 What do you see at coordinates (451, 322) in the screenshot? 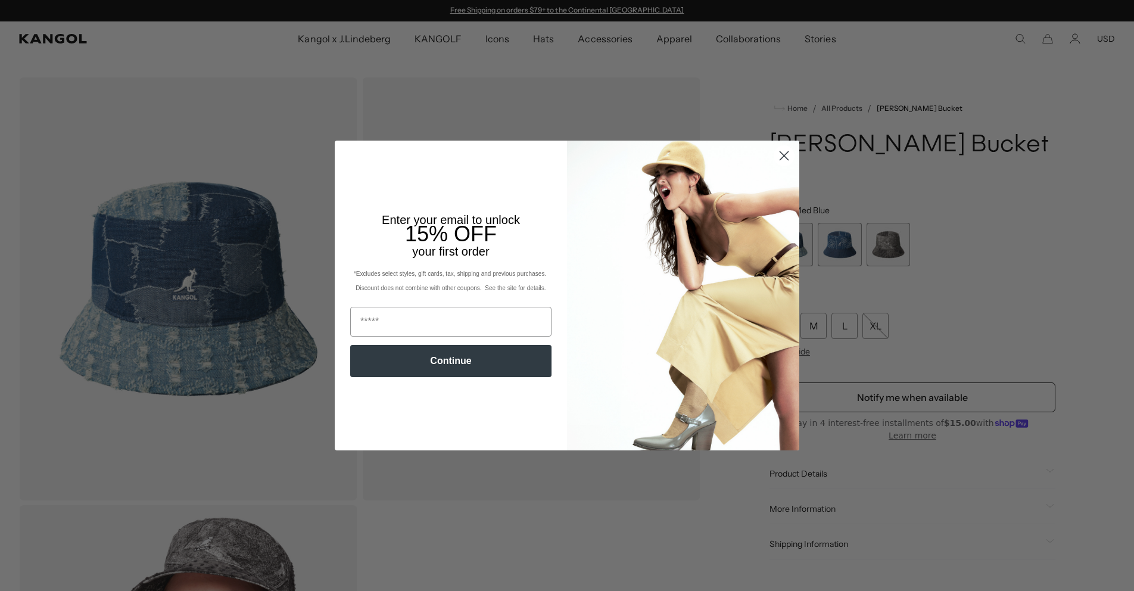
I see `input: Email` at bounding box center [451, 322].